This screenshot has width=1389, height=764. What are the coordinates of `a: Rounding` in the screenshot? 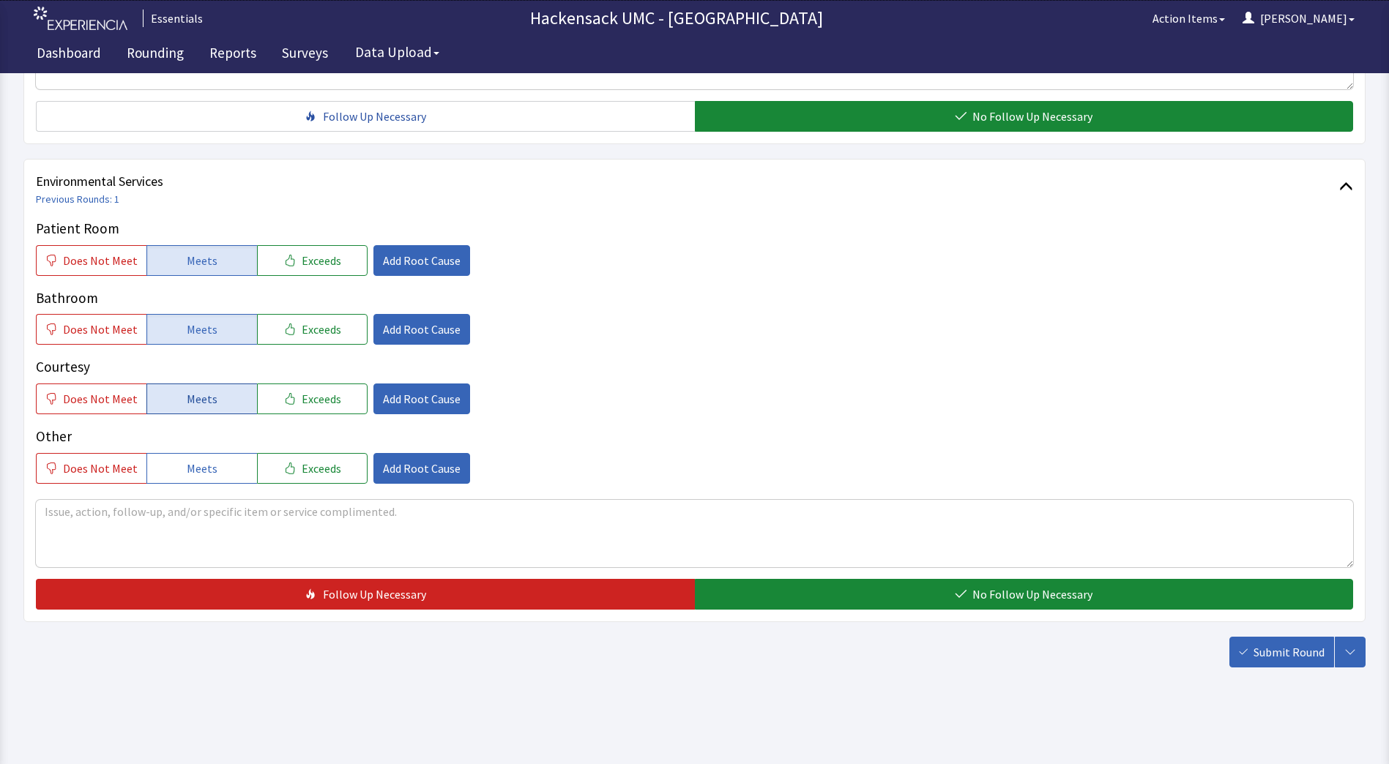 It's located at (155, 55).